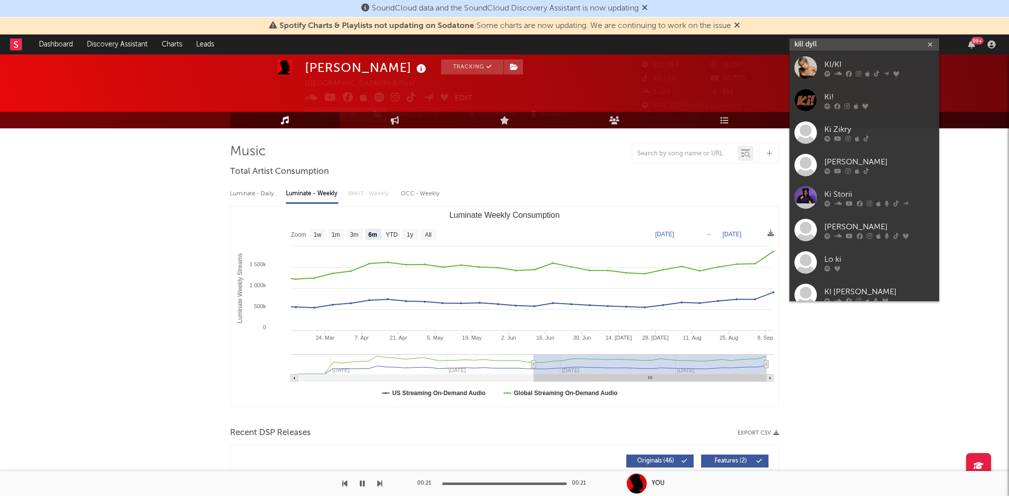 The image size is (1009, 496). Describe the element at coordinates (264, 327) in the screenshot. I see `text: 0` at that location.